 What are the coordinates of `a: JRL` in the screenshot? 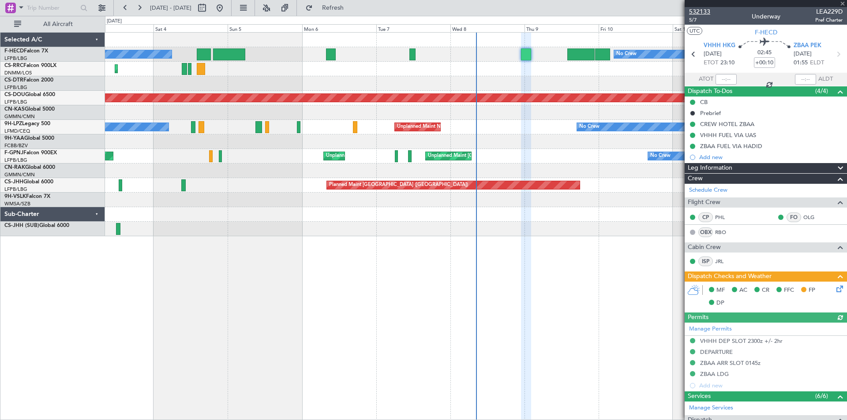 It's located at (725, 262).